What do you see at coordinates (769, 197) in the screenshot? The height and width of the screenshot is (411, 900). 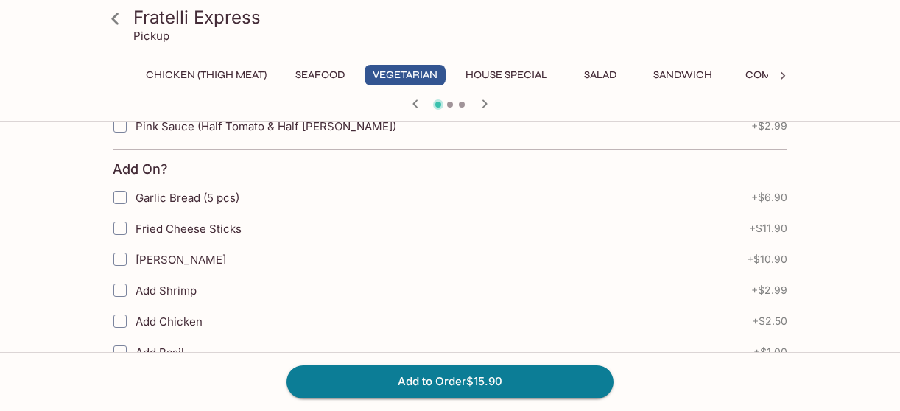 I see `span: + $6.90` at bounding box center [769, 197].